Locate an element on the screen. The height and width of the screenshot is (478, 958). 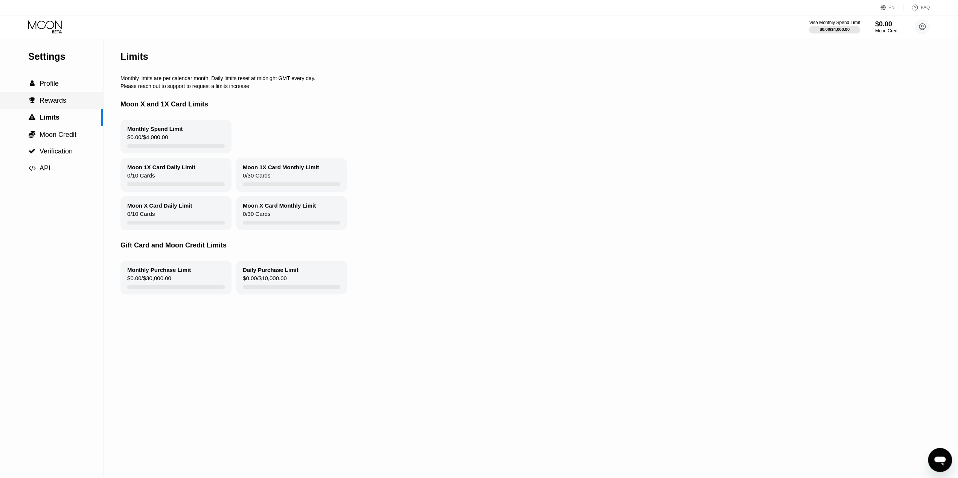
div: Moon X Card Monthly Limit is located at coordinates (279, 205).